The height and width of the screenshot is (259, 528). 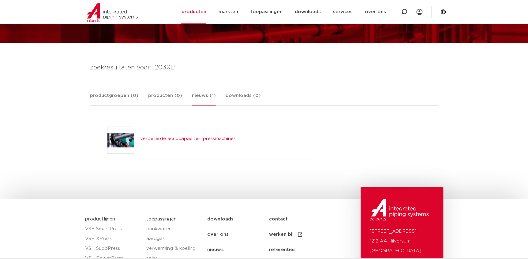 What do you see at coordinates (174, 249) in the screenshot?
I see `a: verwarming & koeling` at bounding box center [174, 249].